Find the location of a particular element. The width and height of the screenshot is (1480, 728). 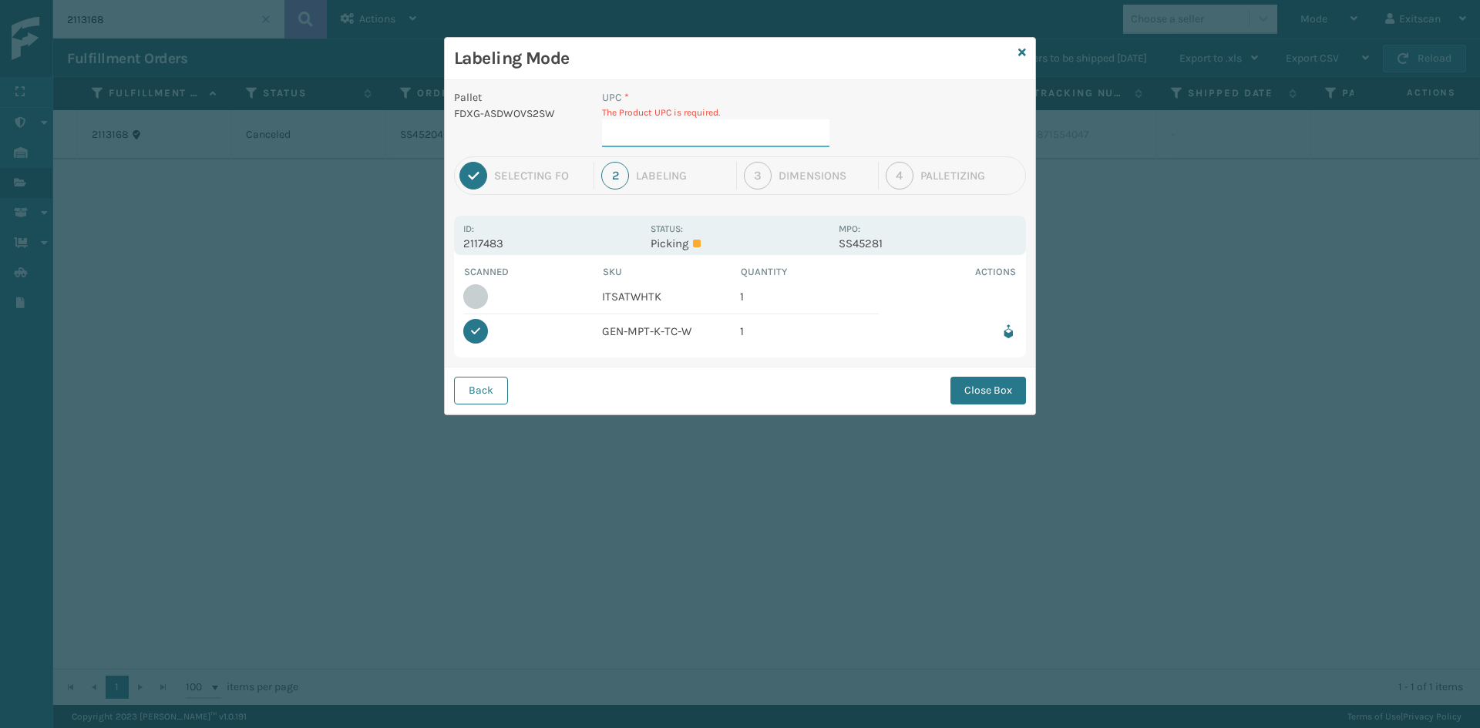

label: MPO: is located at coordinates (849, 229).